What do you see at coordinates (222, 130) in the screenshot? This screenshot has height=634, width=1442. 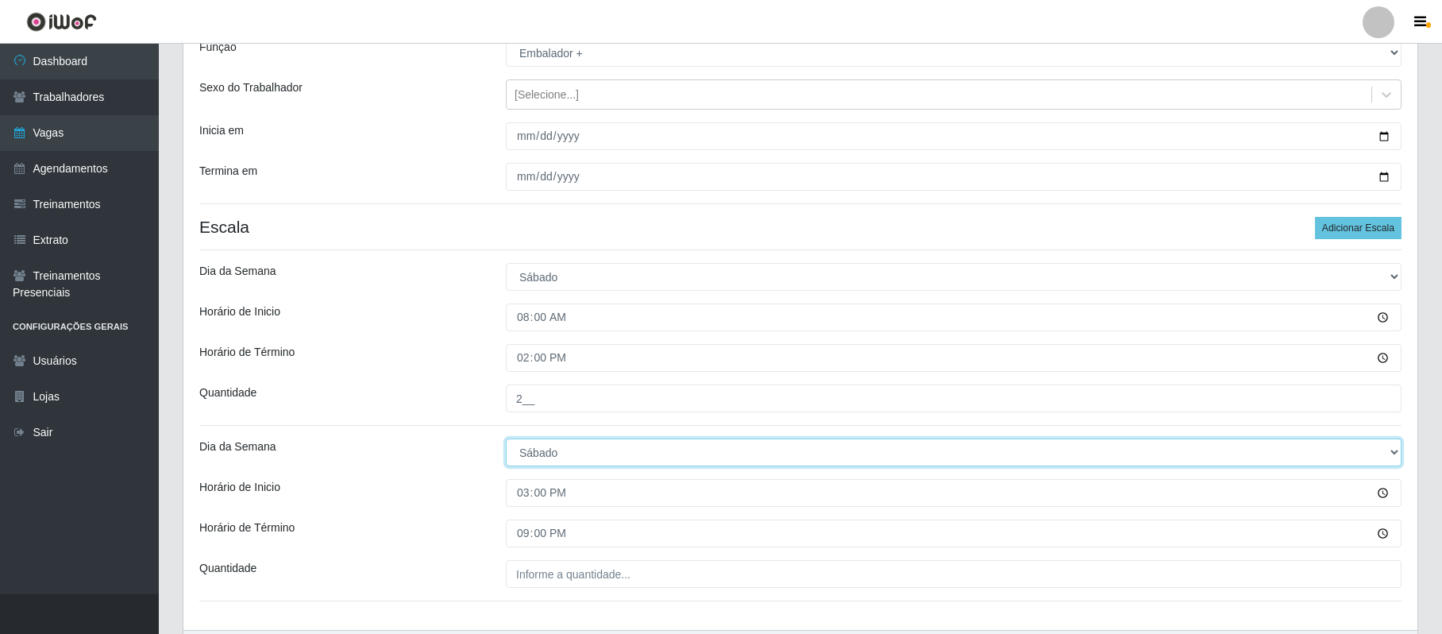 I see `label: Inicia em` at bounding box center [222, 130].